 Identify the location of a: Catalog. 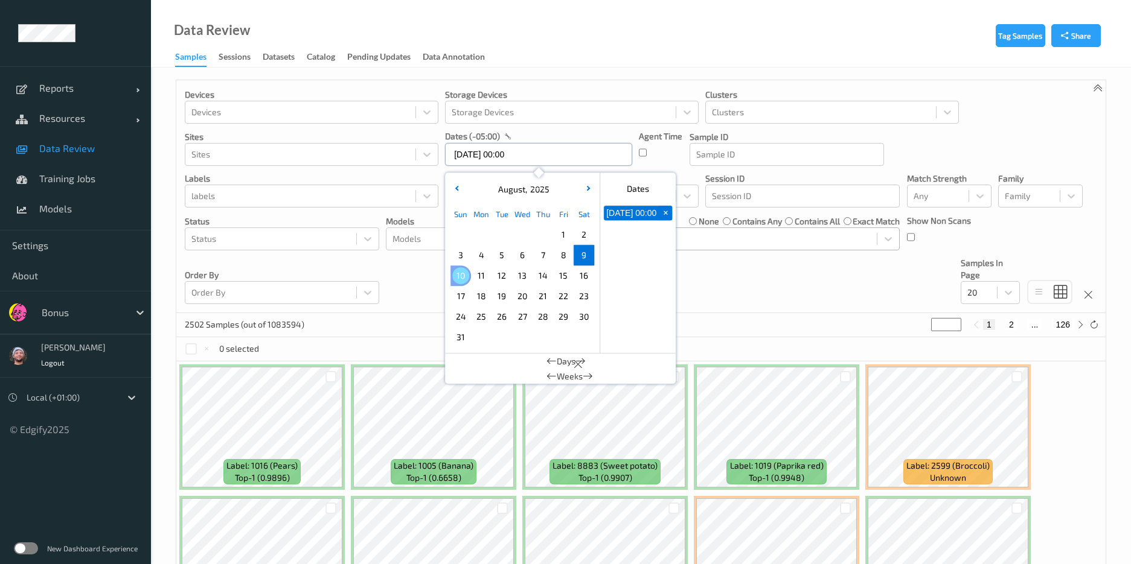
(327, 57).